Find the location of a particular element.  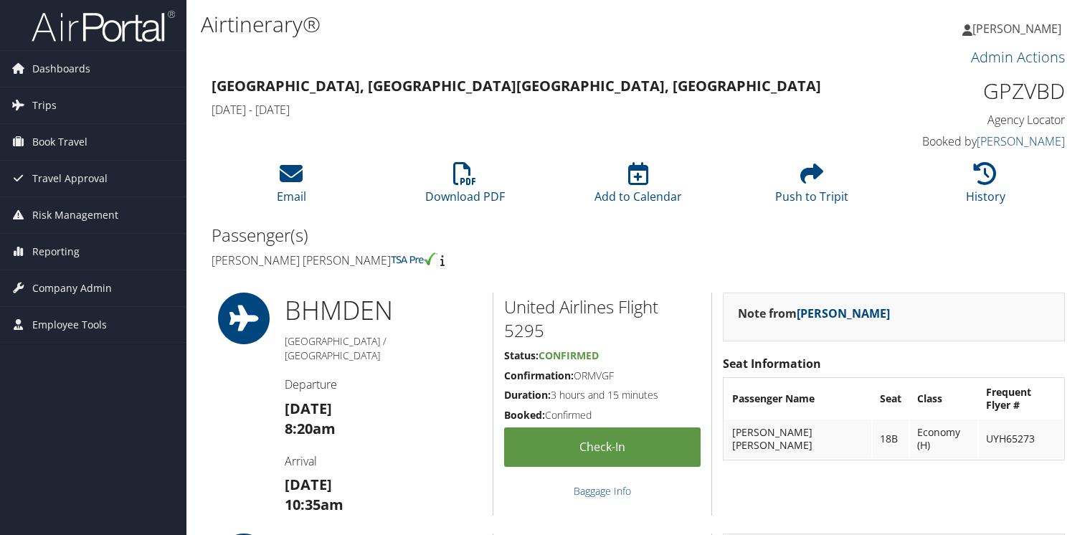

h1: BHM DEN is located at coordinates (383, 310).